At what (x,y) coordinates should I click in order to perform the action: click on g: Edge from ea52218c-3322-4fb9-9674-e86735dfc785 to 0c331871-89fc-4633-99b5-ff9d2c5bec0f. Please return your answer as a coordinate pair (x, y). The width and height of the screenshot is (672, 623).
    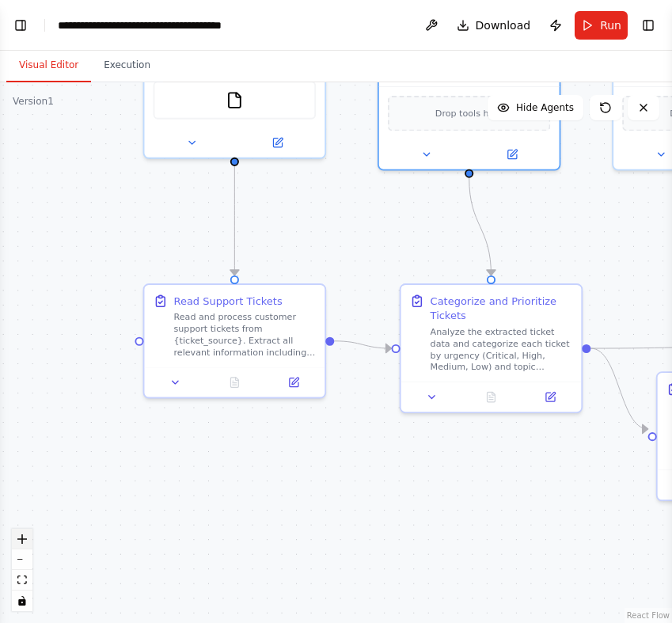
    Looking at the image, I should click on (619, 389).